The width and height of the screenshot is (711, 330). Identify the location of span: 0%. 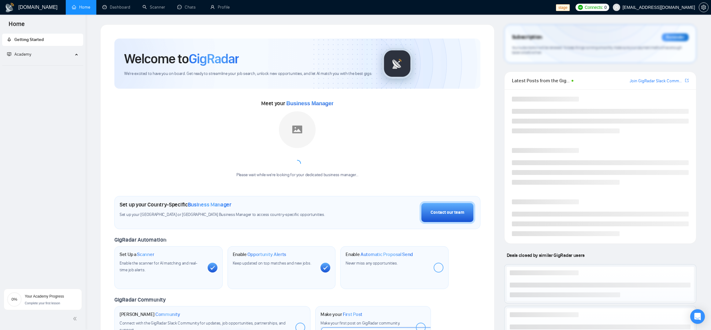
(14, 299).